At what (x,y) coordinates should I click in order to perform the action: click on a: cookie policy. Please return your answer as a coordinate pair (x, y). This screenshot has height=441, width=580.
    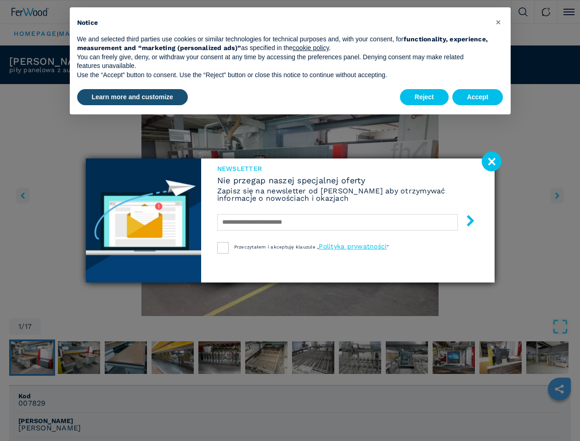
    Looking at the image, I should click on (311, 48).